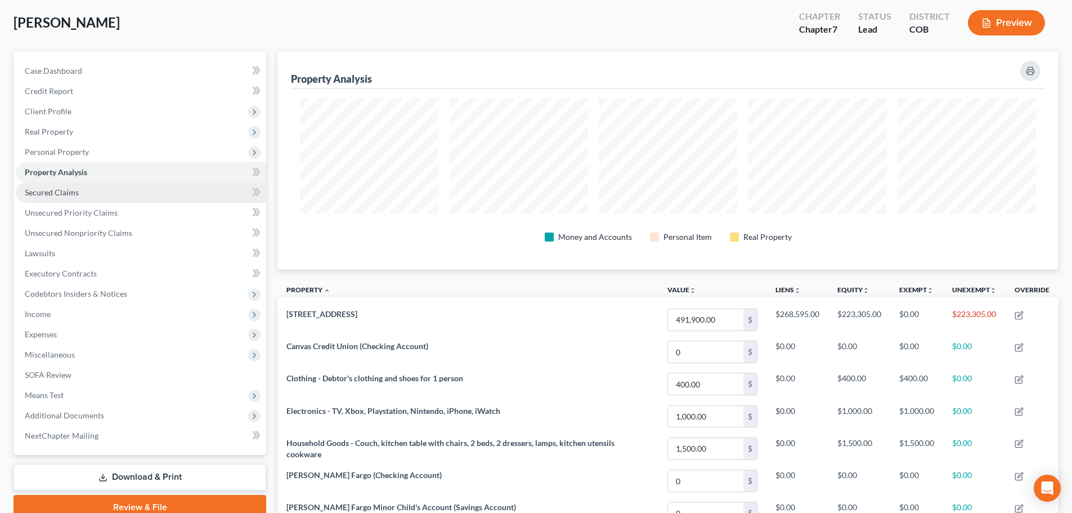 The width and height of the screenshot is (1072, 513). What do you see at coordinates (141, 71) in the screenshot?
I see `a: Case Dashboard` at bounding box center [141, 71].